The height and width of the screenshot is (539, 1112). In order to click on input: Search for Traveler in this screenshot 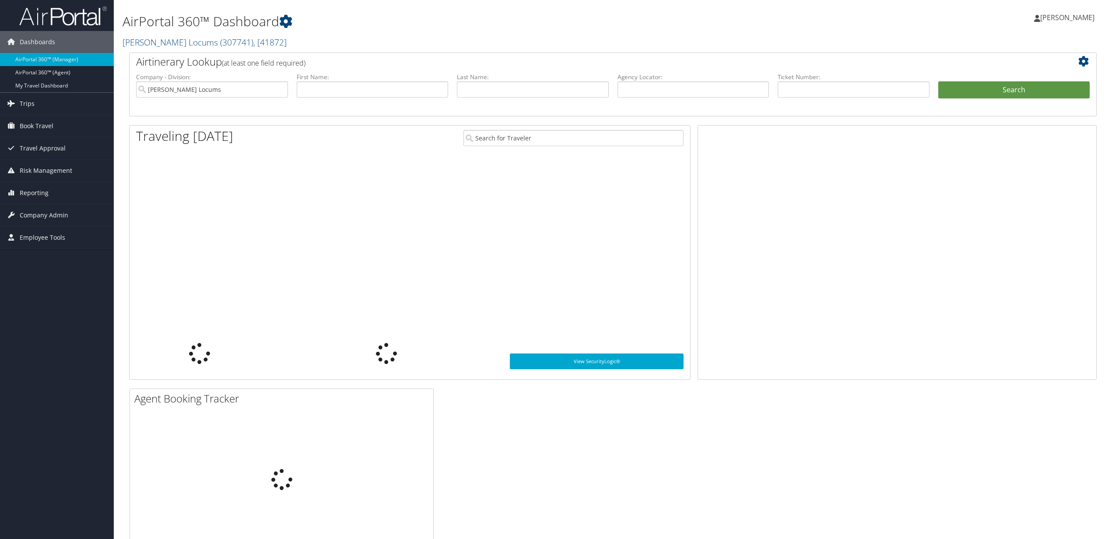, I will do `click(574, 138)`.